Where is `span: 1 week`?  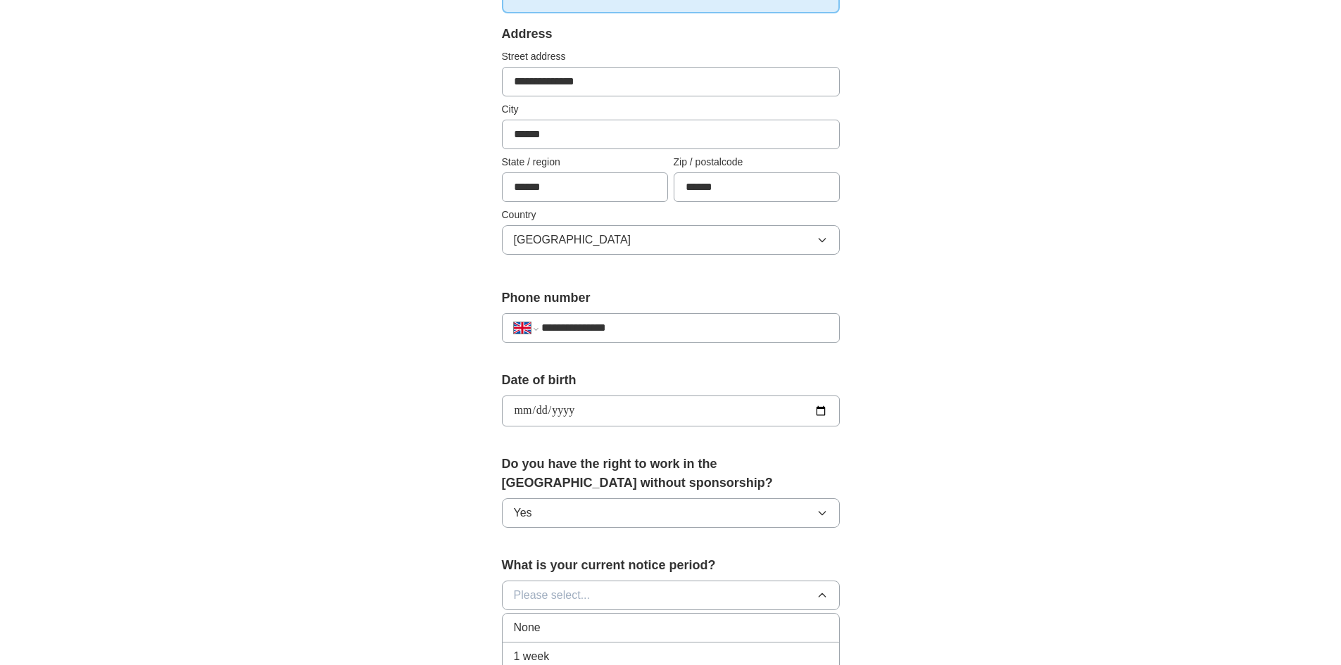 span: 1 week is located at coordinates (531, 657).